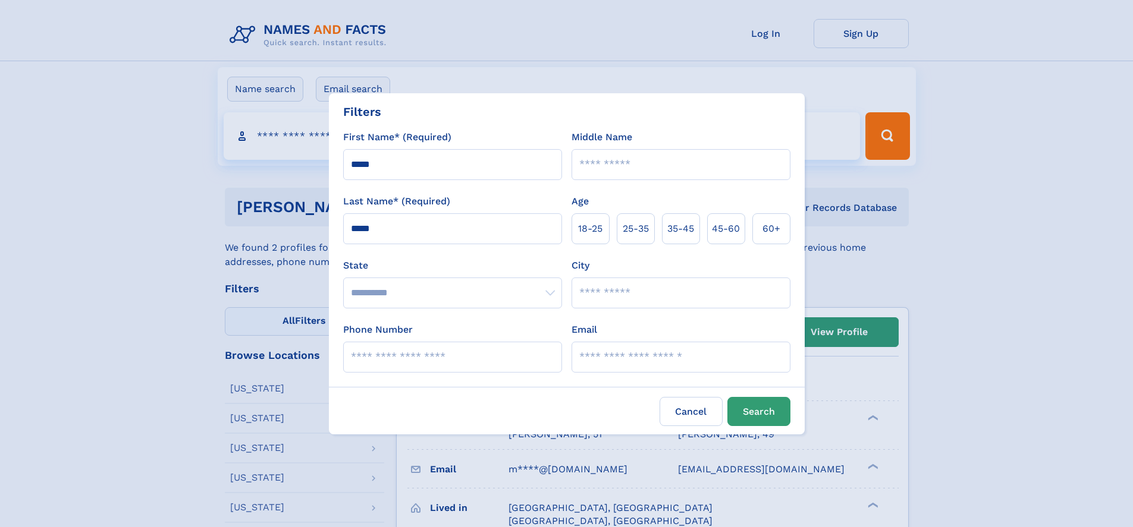 The image size is (1133, 527). Describe the element at coordinates (580, 202) in the screenshot. I see `label: Age` at that location.